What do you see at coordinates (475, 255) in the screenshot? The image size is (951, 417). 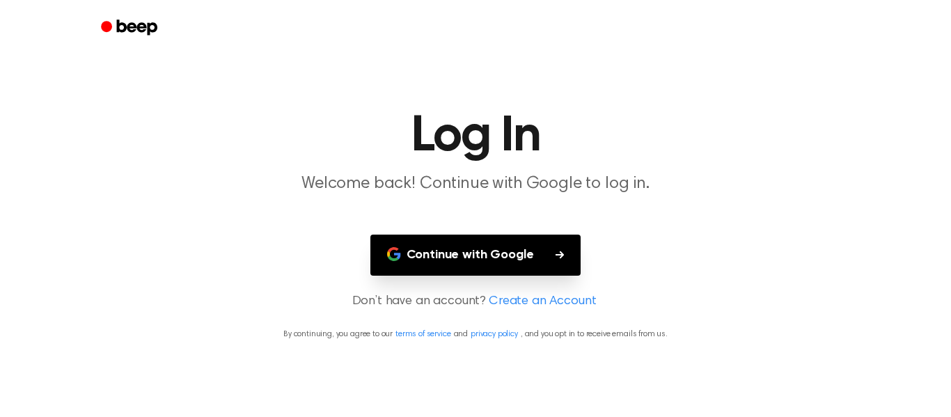 I see `button: Continue with Google` at bounding box center [475, 255].